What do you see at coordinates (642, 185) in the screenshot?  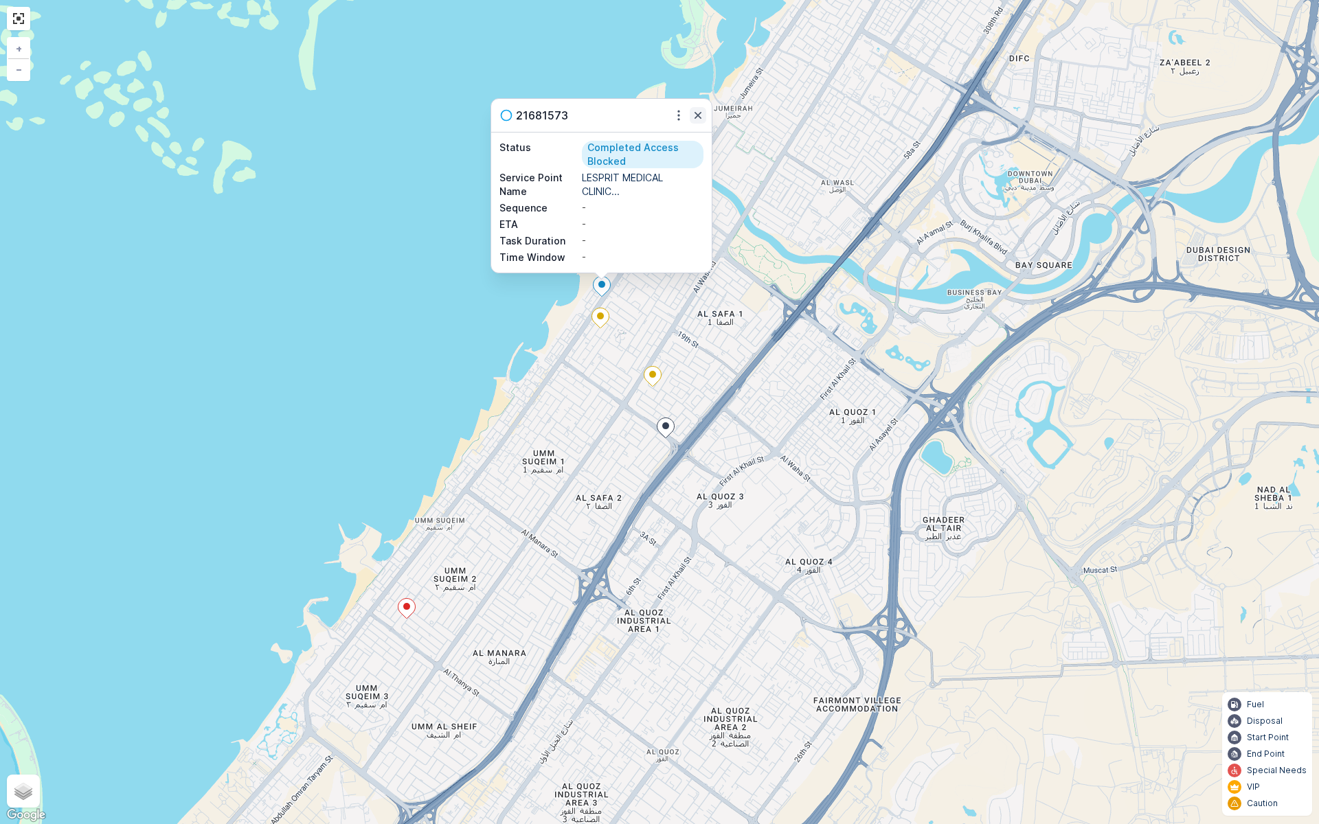 I see `p: LESPRIT MEDICAL CLINIC...` at bounding box center [642, 185].